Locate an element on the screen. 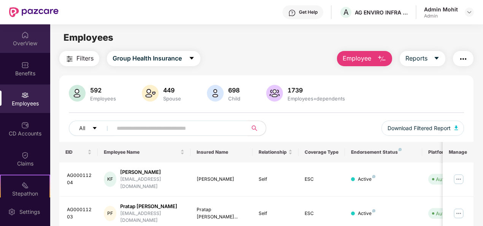  div: Admin is located at coordinates (441, 16).